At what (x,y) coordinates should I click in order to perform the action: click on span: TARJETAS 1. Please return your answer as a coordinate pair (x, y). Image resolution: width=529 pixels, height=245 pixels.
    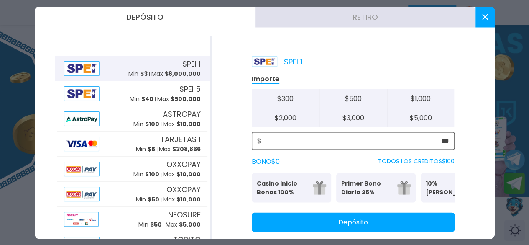
    Looking at the image, I should click on (180, 139).